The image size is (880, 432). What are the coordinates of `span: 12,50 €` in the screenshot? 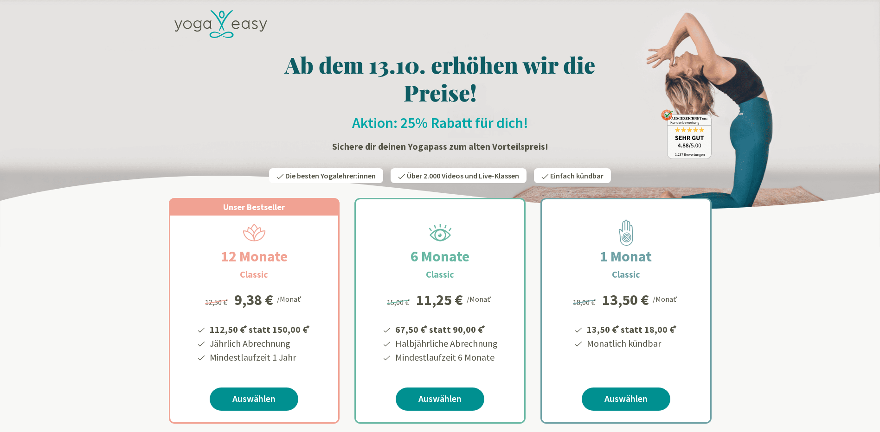 It's located at (217, 302).